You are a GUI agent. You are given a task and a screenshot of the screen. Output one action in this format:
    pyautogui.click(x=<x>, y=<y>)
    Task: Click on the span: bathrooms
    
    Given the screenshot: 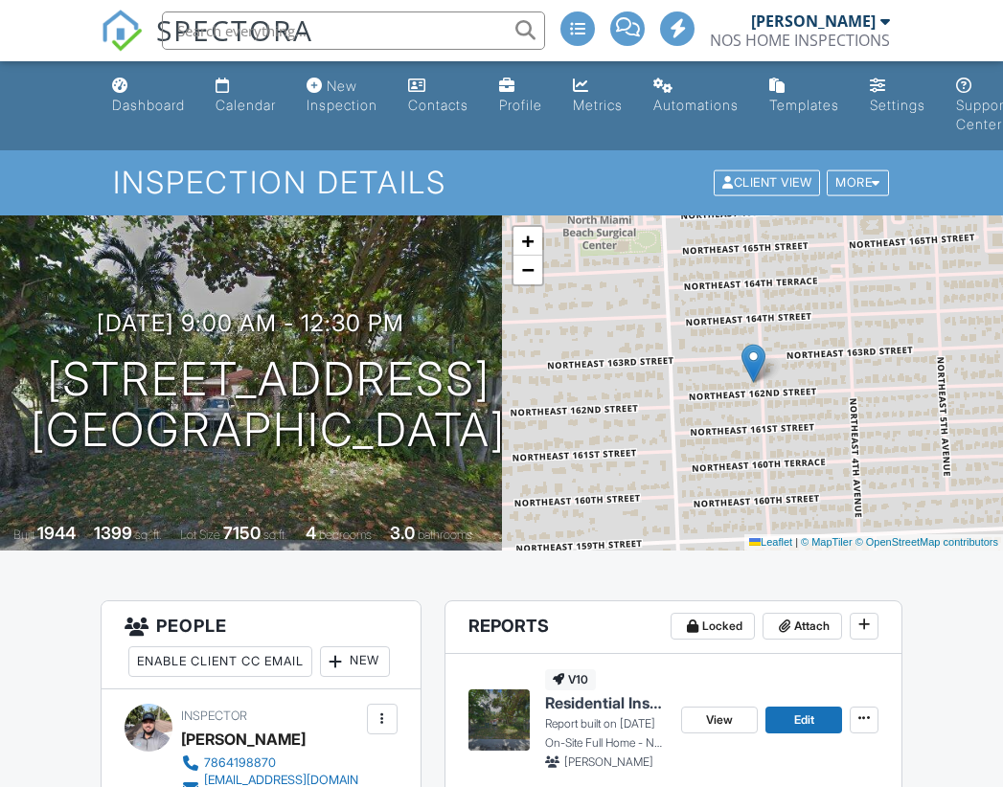 What is the action you would take?
    pyautogui.click(x=444, y=534)
    